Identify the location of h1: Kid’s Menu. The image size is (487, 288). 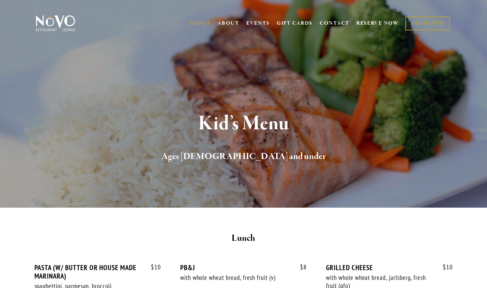
(244, 124).